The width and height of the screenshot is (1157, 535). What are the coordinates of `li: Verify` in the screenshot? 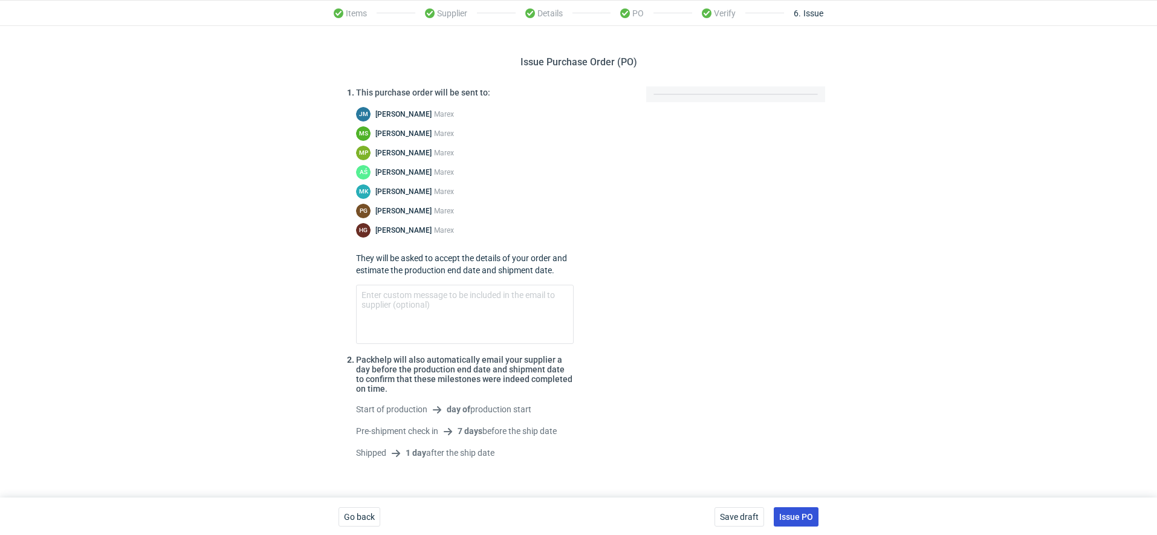 It's located at (719, 13).